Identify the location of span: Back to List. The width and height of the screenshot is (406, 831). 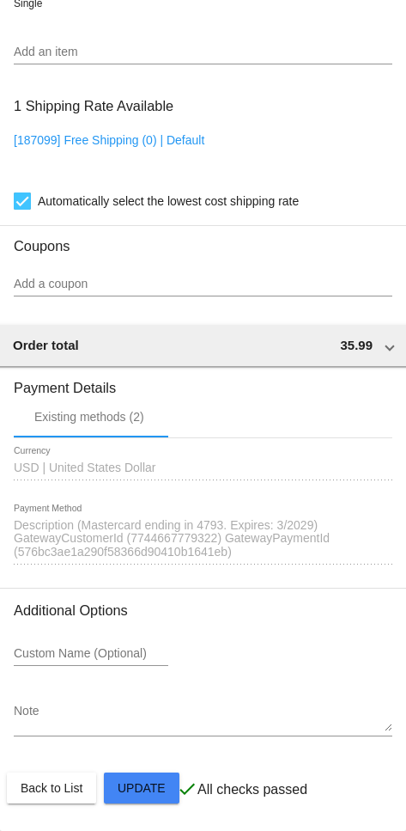
(52, 788).